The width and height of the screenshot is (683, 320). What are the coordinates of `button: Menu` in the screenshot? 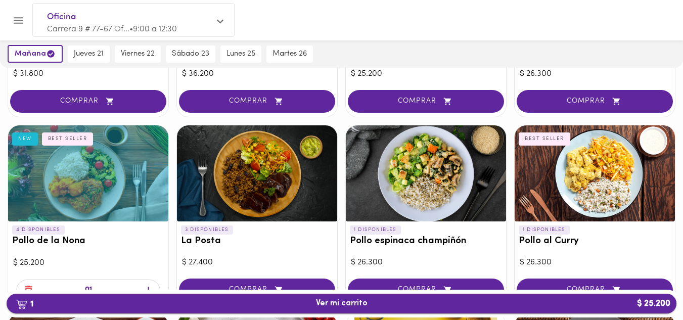 It's located at (18, 20).